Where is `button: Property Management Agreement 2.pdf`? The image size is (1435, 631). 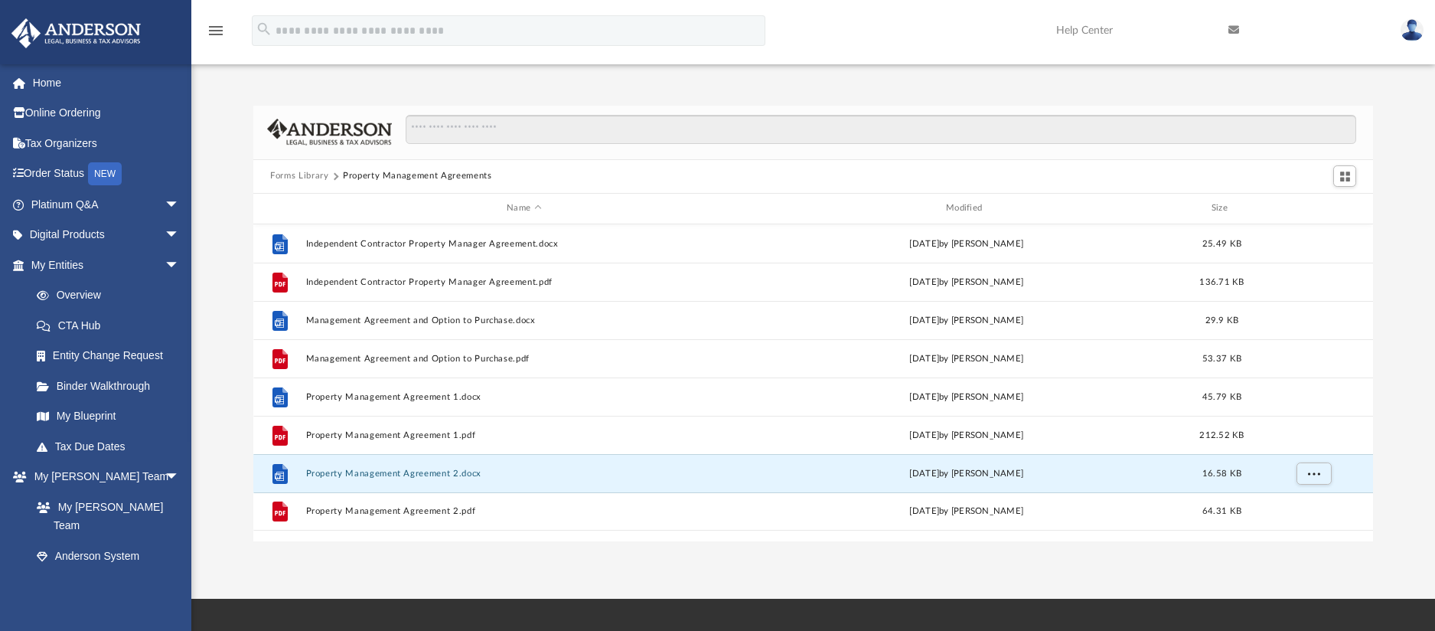 button: Property Management Agreement 2.pdf is located at coordinates (524, 510).